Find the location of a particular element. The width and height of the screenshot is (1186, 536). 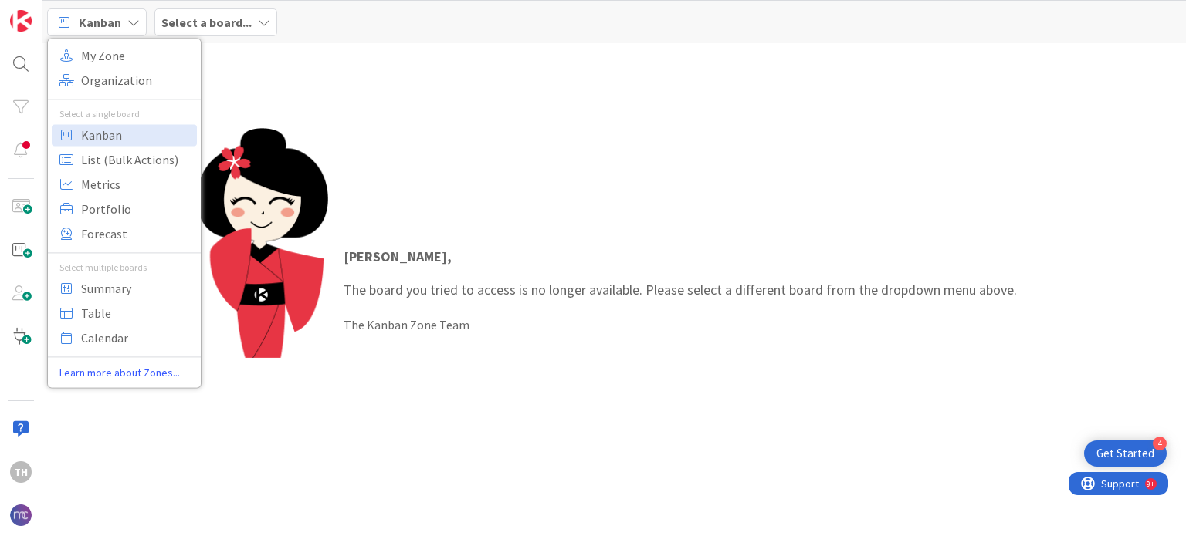

span: My Zone is located at coordinates (137, 56).